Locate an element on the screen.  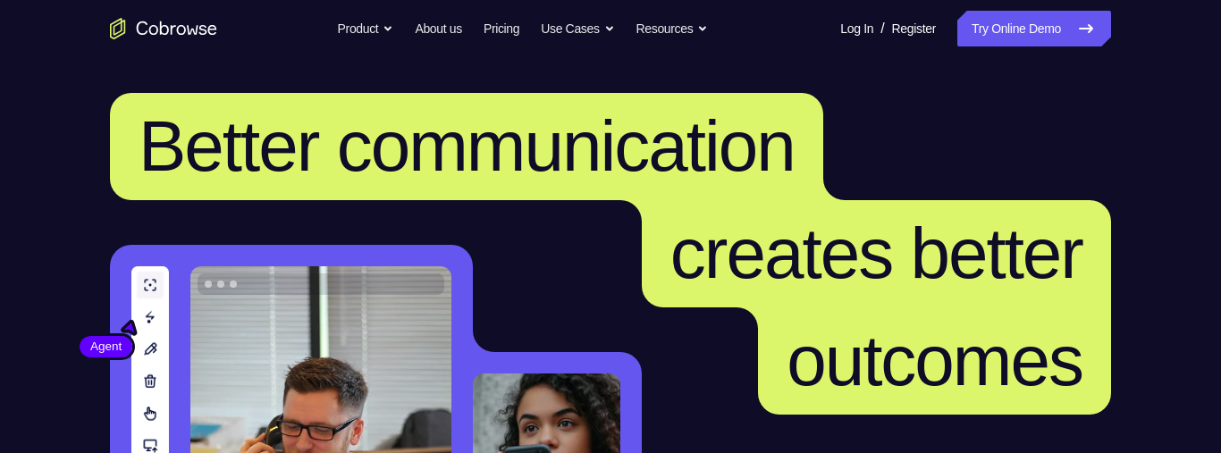
span: creates better is located at coordinates (876, 253).